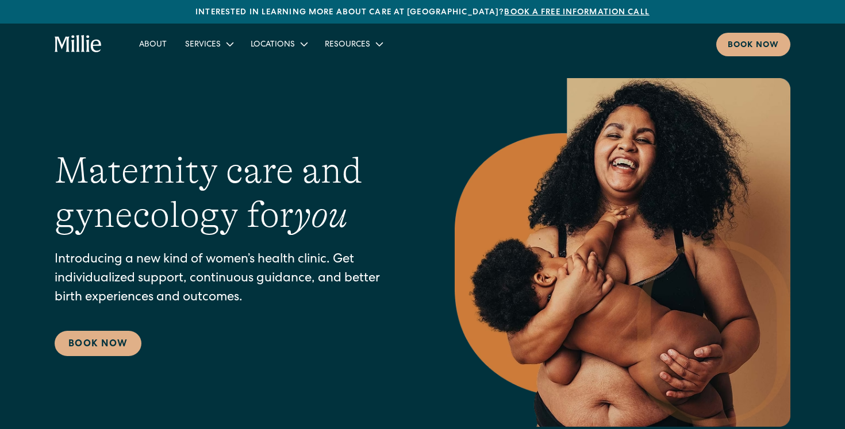 This screenshot has height=429, width=845. Describe the element at coordinates (753, 44) in the screenshot. I see `a: Book now` at that location.